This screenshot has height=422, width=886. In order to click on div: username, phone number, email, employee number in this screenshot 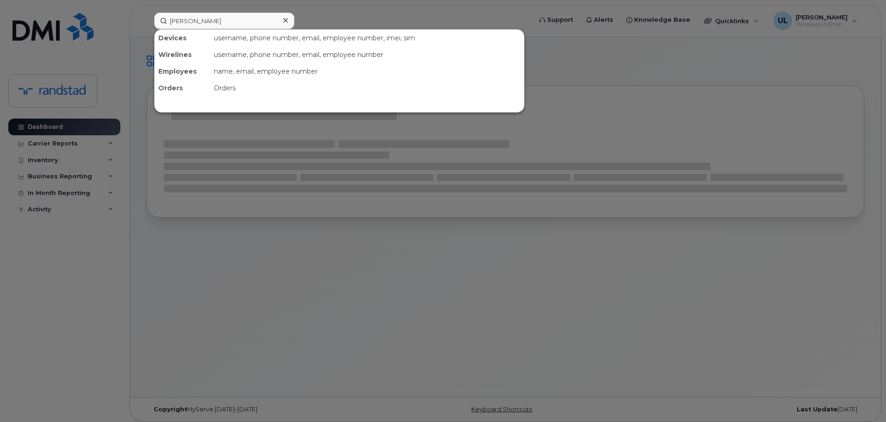, I will do `click(367, 55)`.